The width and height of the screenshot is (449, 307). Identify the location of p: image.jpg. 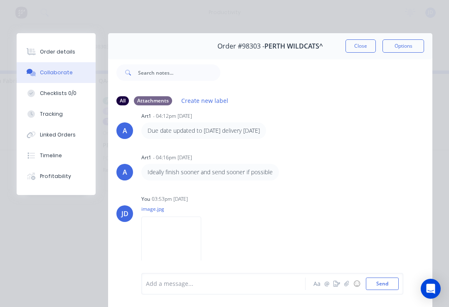
(175, 209).